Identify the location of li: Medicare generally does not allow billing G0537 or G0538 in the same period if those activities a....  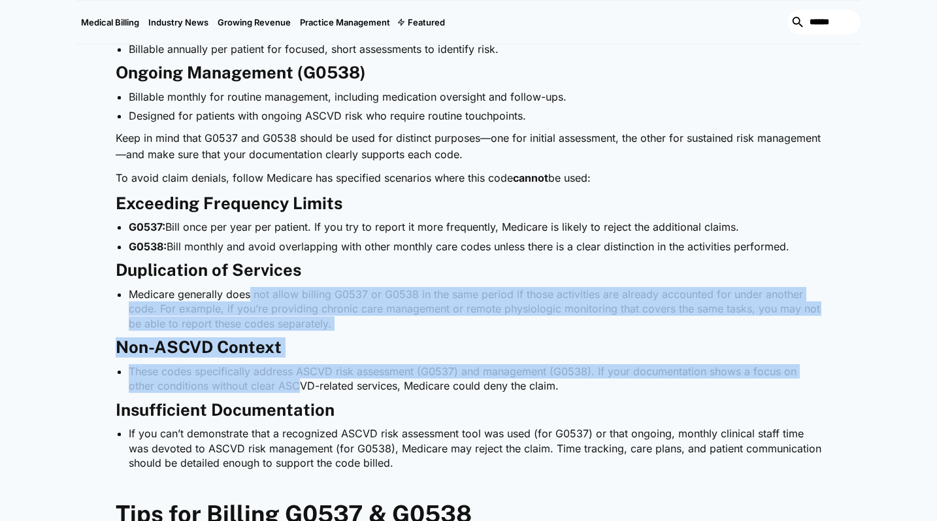
(475, 308).